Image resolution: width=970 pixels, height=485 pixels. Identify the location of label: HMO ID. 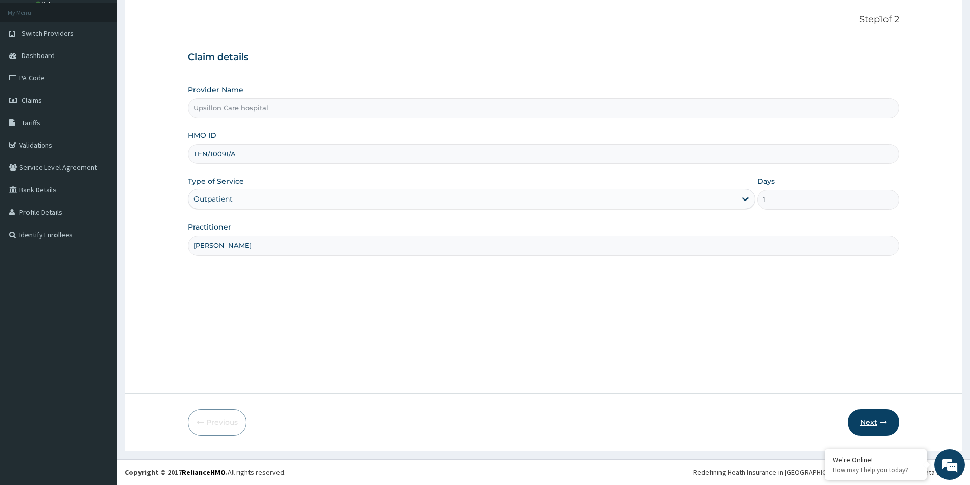
(202, 135).